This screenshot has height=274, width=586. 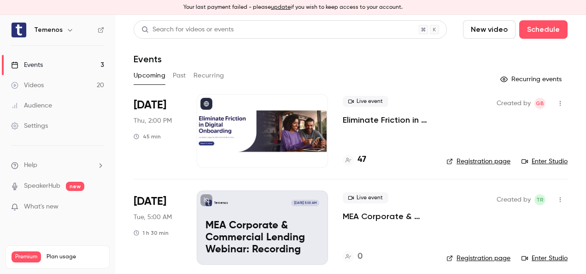 What do you see at coordinates (26, 257) in the screenshot?
I see `span: Premium` at bounding box center [26, 257].